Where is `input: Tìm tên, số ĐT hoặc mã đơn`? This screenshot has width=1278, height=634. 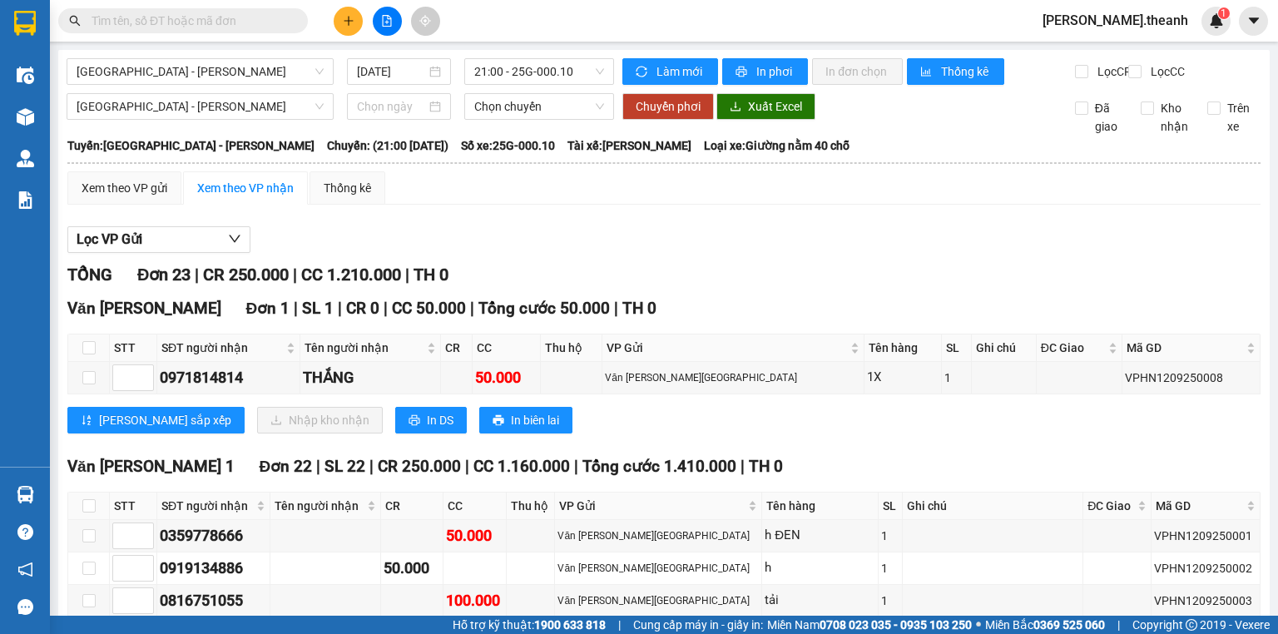 input: Tìm tên, số ĐT hoặc mã đơn is located at coordinates (190, 21).